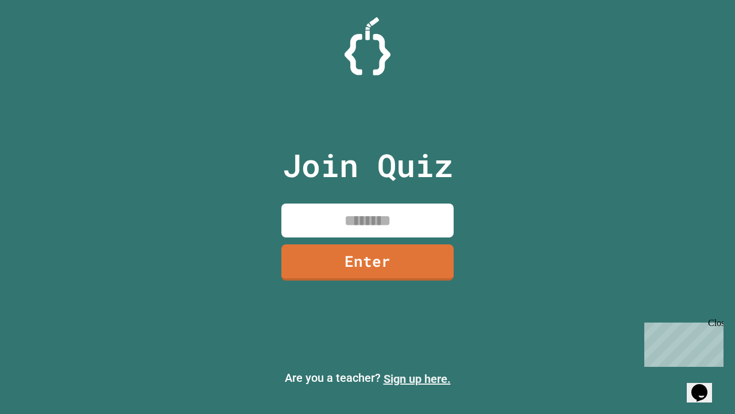 The image size is (735, 414). I want to click on a: Sign up here., so click(417, 379).